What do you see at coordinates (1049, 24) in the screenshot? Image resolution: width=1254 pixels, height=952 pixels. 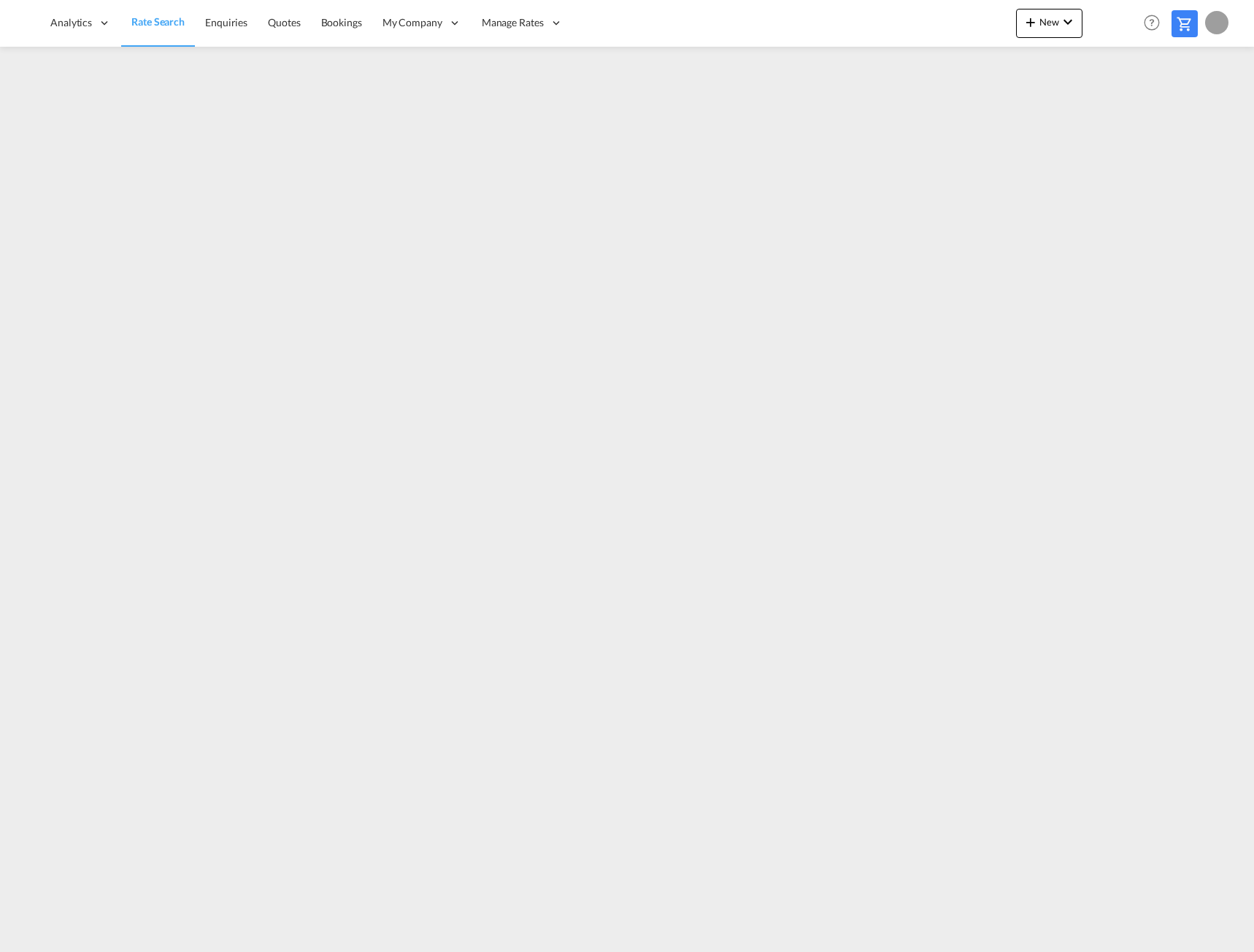 I see `button: icon-plus 400-fgNewicon-chevron-down` at bounding box center [1049, 24].